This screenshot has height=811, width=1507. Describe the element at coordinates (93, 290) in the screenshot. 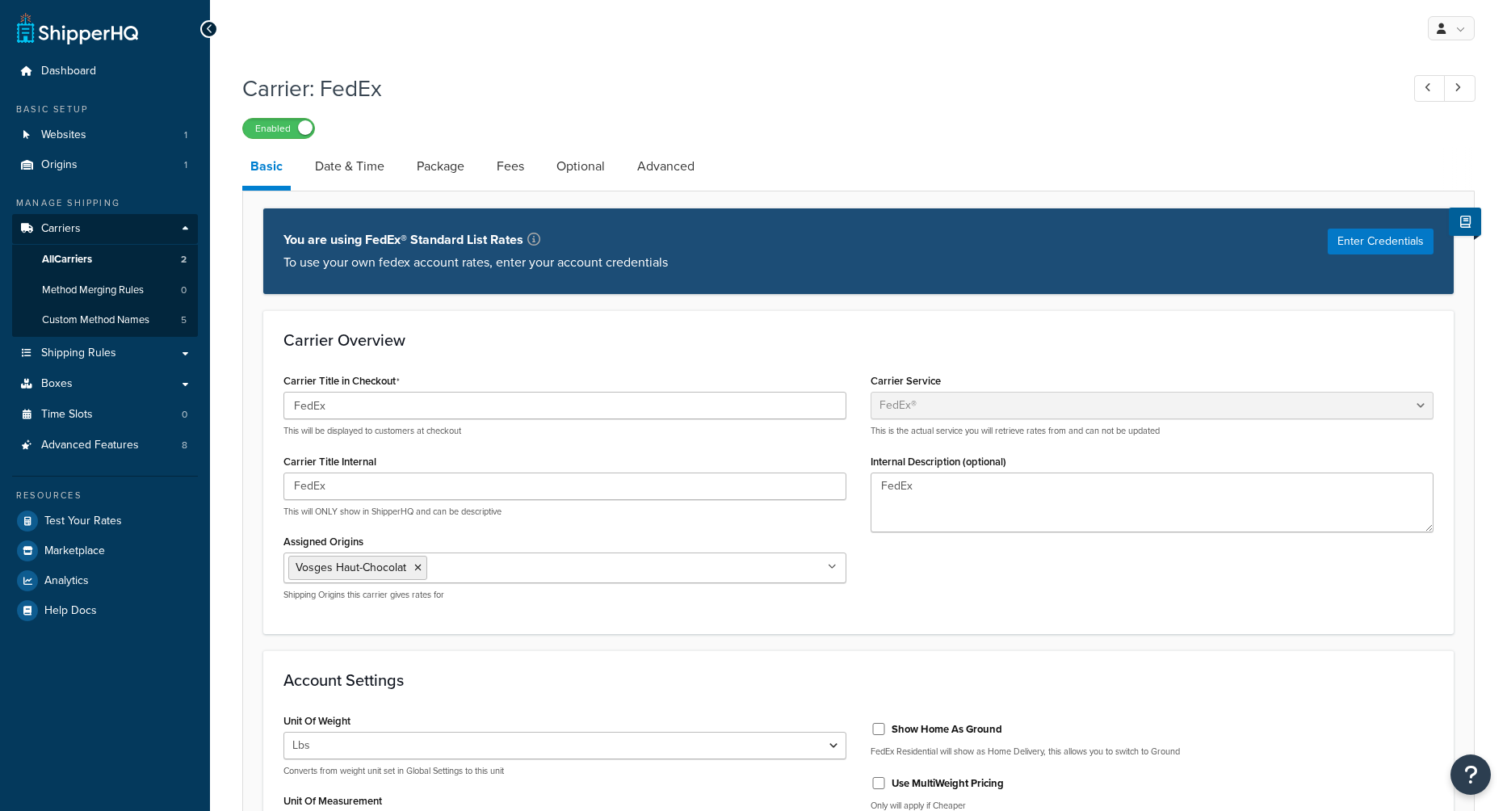

I see `span: Method Merging Rules` at that location.